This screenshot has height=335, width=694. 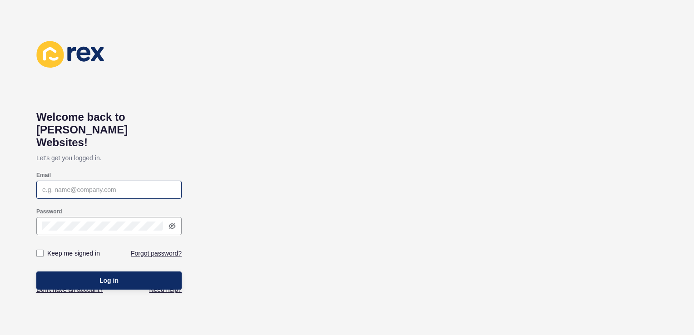 I want to click on button: Log in, so click(x=109, y=281).